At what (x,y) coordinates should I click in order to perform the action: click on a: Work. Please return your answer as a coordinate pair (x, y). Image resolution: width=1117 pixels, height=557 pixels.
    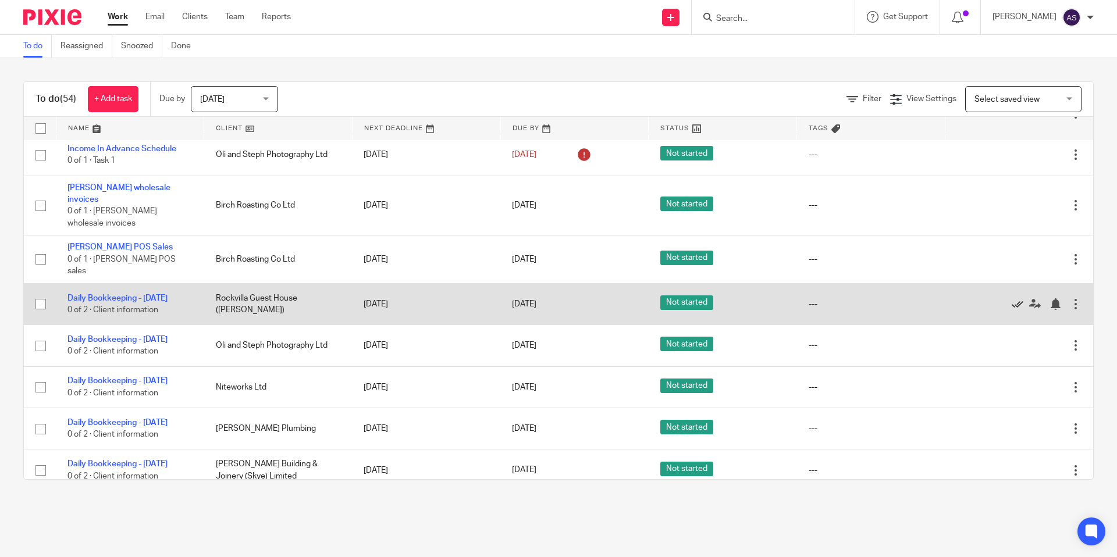
    Looking at the image, I should click on (118, 17).